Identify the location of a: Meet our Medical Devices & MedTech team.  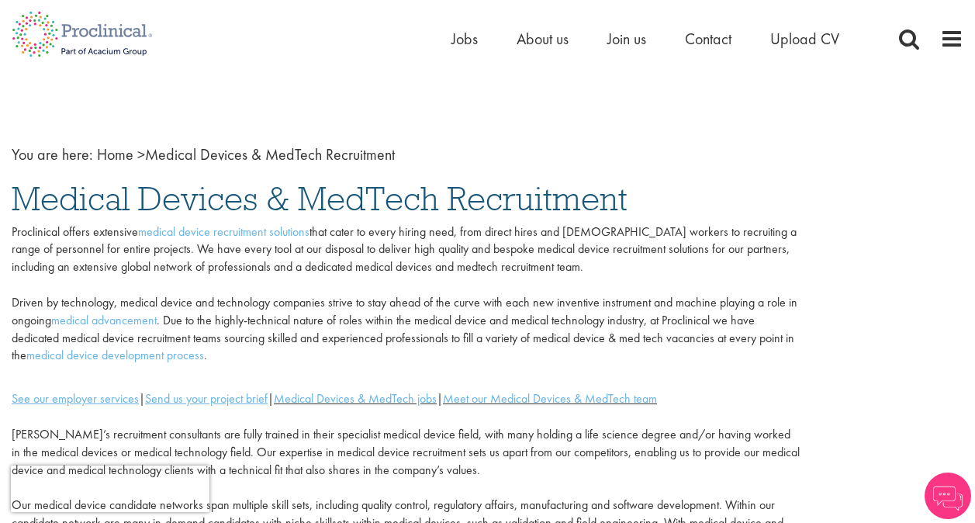
(550, 398).